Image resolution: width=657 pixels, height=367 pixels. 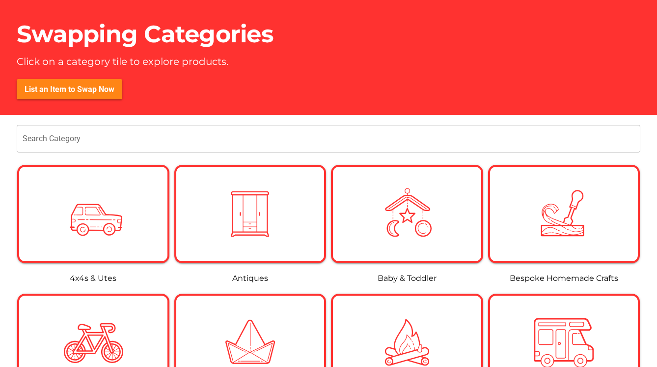 What do you see at coordinates (164, 34) in the screenshot?
I see `h1: Swapping Categories` at bounding box center [164, 34].